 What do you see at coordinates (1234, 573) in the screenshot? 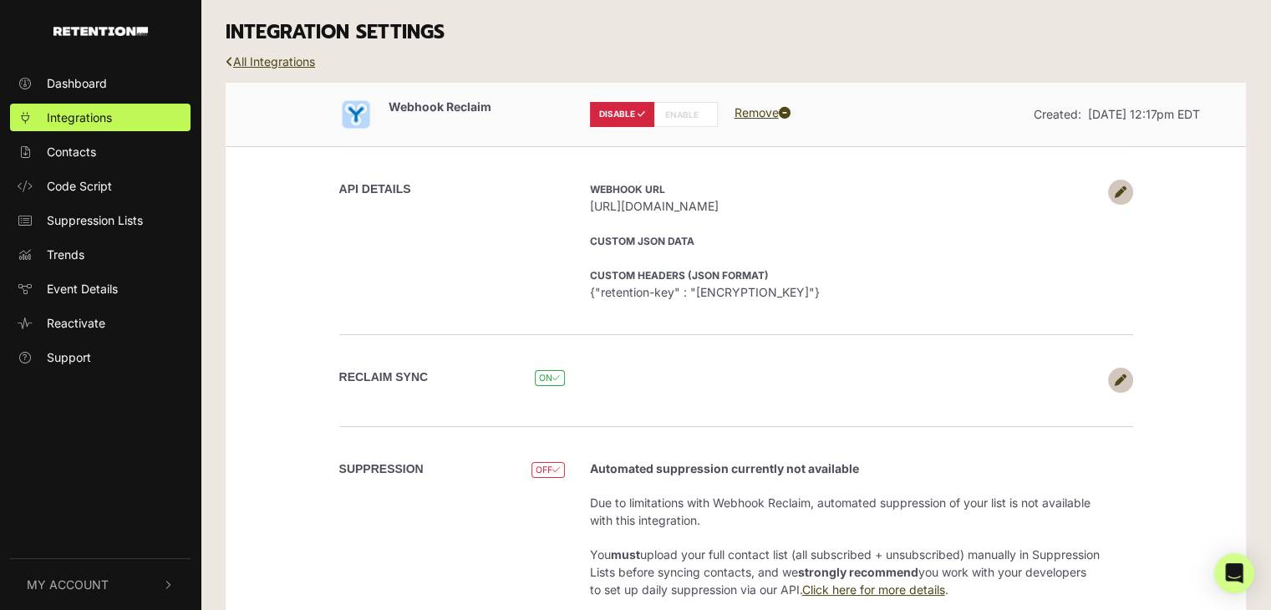
I see `div: Open Intercom Messenger` at bounding box center [1234, 573].